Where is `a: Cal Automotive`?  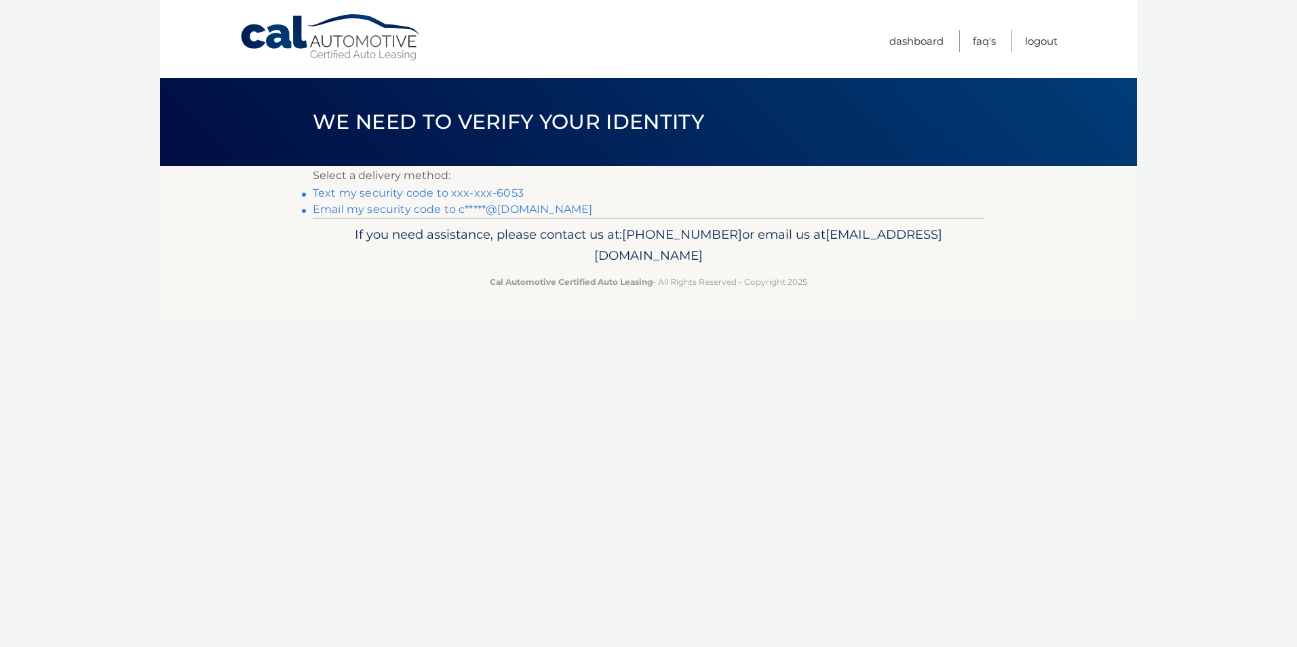 a: Cal Automotive is located at coordinates (331, 37).